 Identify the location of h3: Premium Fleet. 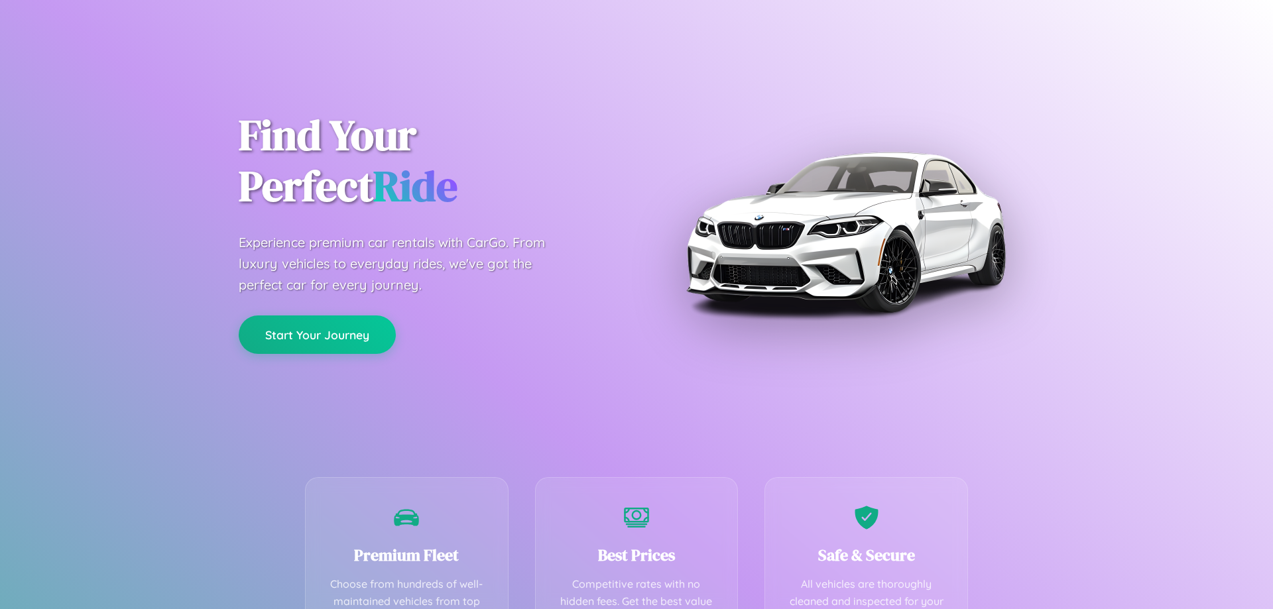
(406, 555).